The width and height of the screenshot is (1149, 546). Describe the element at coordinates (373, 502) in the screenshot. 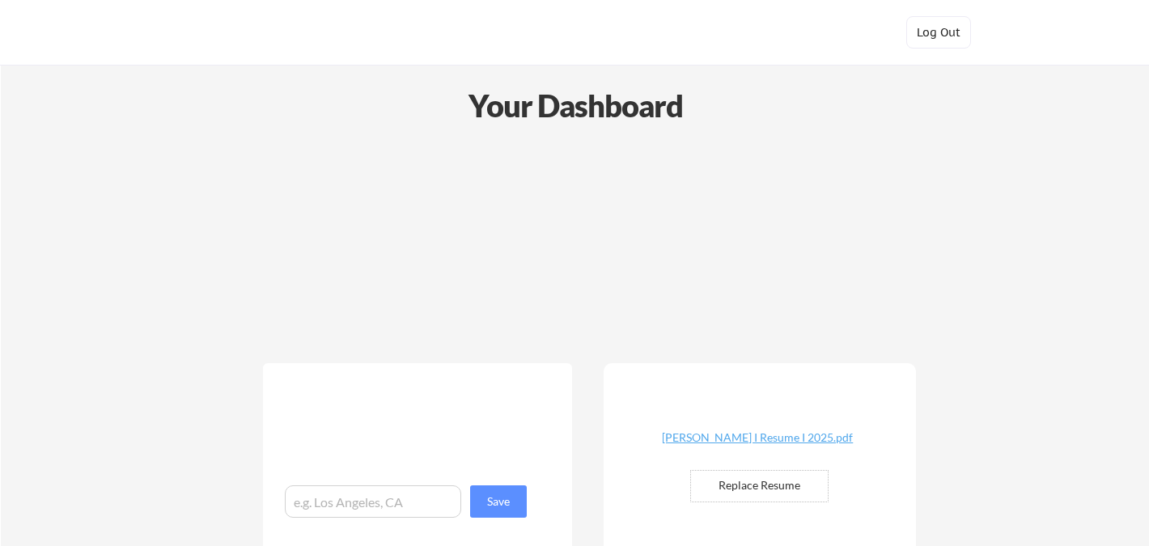

I see `input: e.g. Los Angeles, CA` at that location.